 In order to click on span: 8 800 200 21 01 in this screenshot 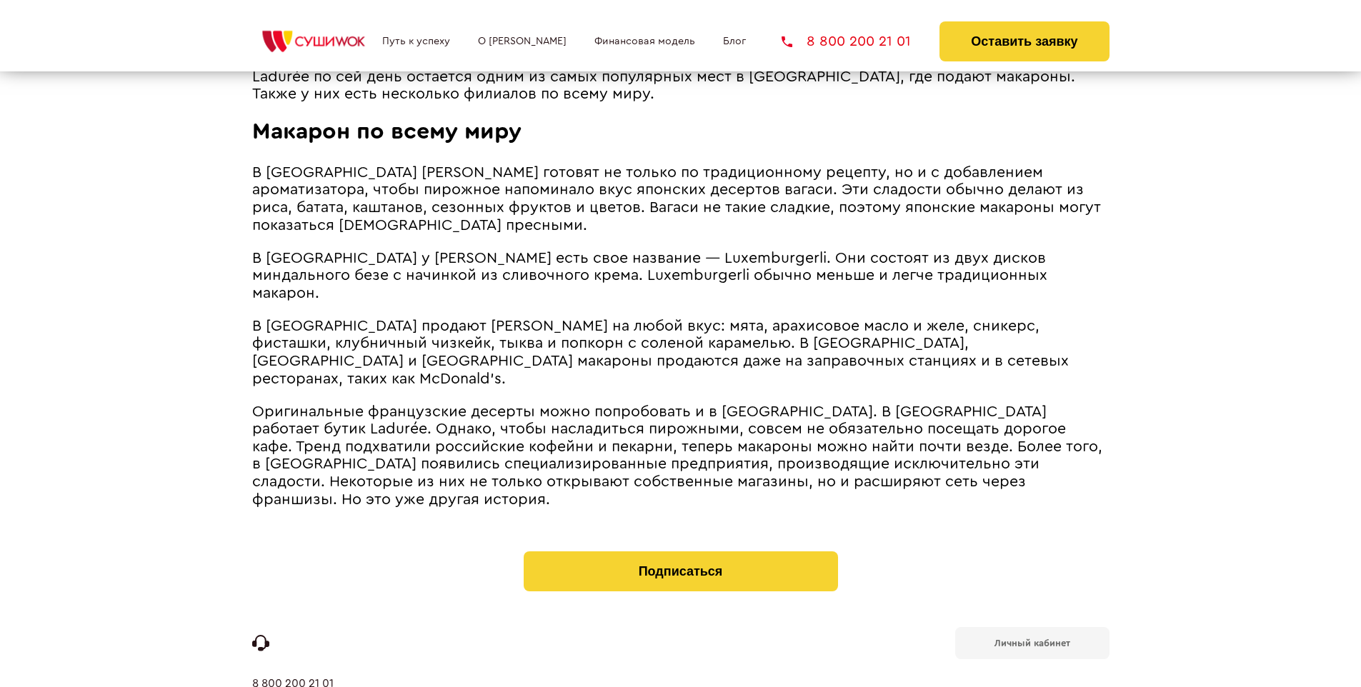, I will do `click(859, 41)`.